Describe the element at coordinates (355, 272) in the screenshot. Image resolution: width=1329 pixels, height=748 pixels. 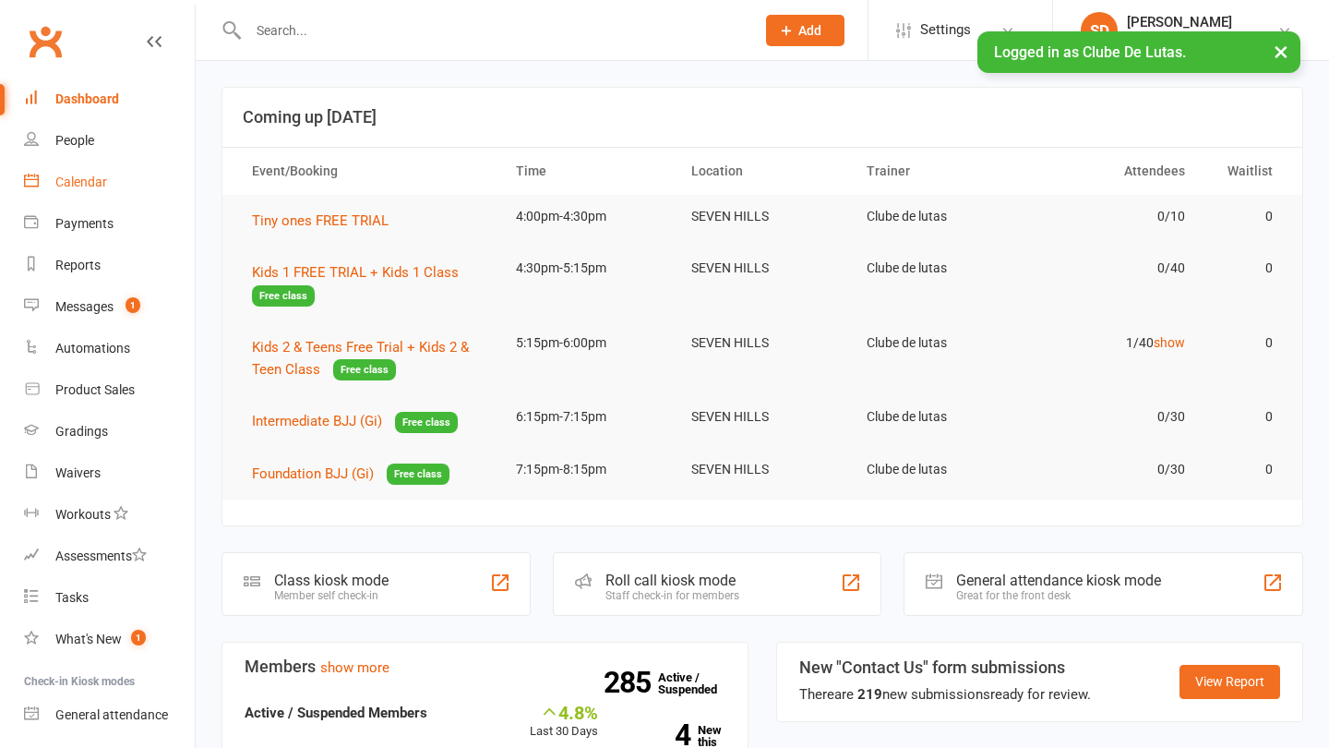
I see `span: Kids 1 FREE TRIAL + Kids 1 Class` at that location.